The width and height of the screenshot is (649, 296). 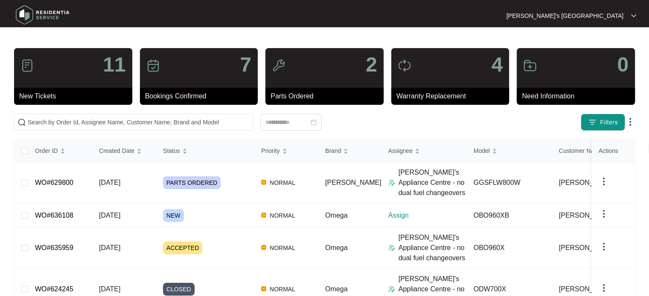 What do you see at coordinates (183, 248) in the screenshot?
I see `span: ACCEPTED` at bounding box center [183, 248].